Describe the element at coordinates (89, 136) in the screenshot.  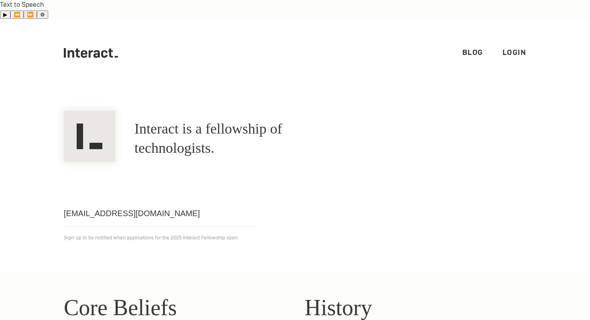
I see `img: Interact Logo` at that location.